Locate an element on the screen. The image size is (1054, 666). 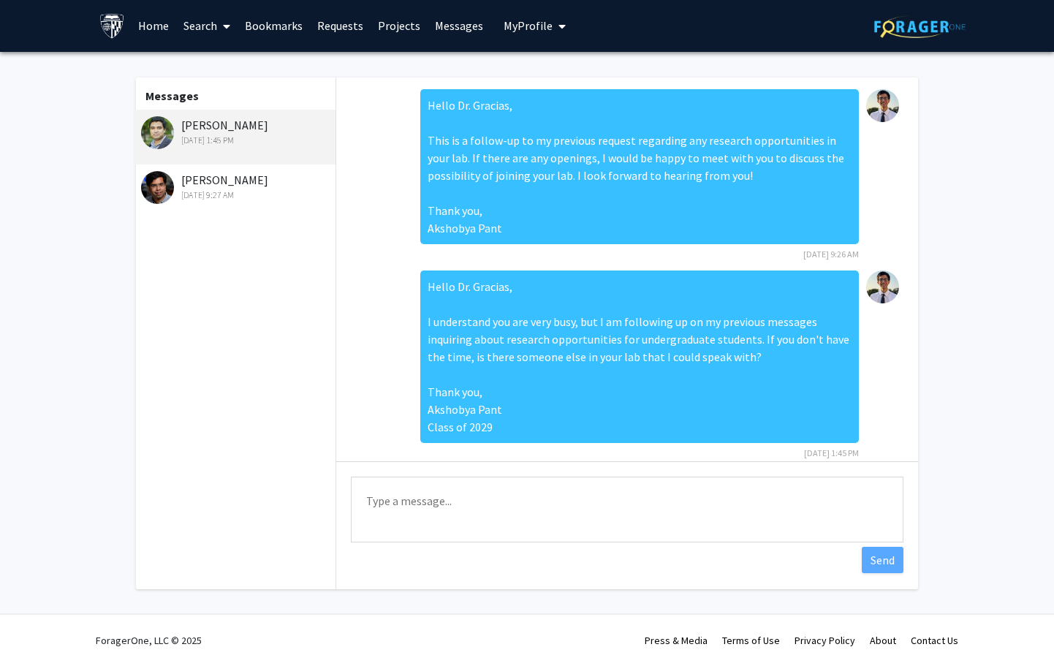
b: Messages is located at coordinates (172, 96).